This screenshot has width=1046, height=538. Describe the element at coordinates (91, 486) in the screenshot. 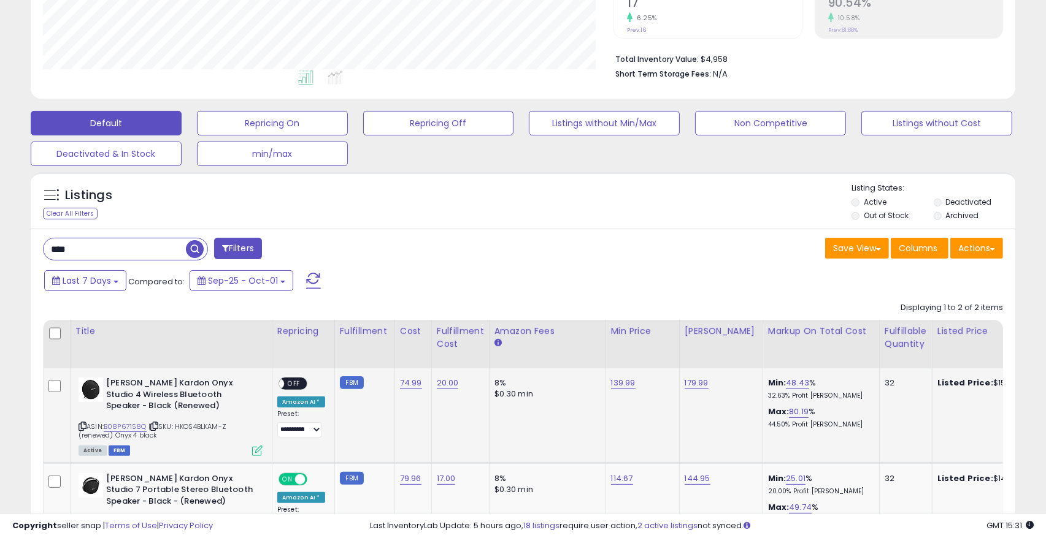

I see `img: 41N3OL9Tg5L._SL40_.jpg` at that location.